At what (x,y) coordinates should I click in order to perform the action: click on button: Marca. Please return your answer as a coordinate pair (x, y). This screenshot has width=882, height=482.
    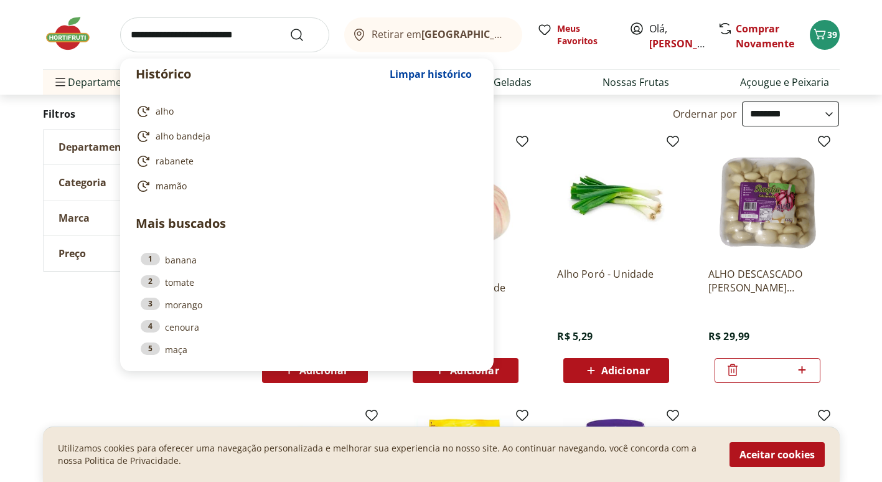
    Looking at the image, I should click on (137, 218).